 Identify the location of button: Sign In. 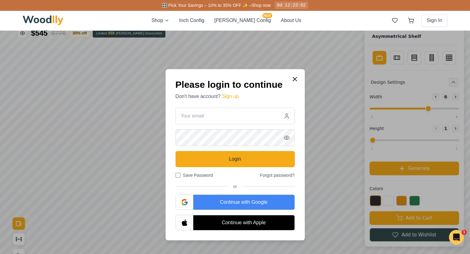
(434, 20).